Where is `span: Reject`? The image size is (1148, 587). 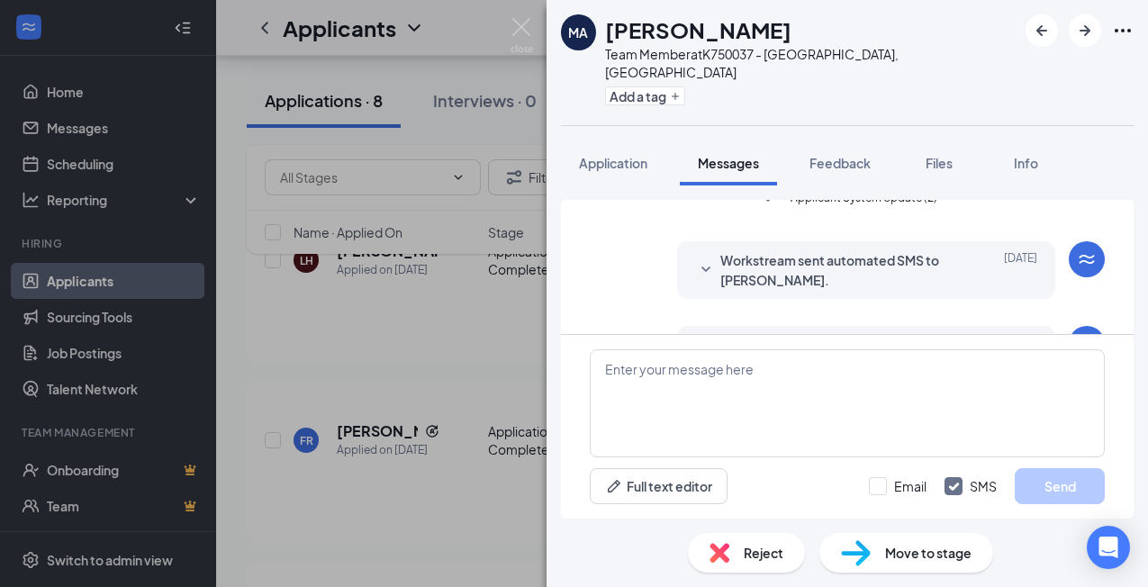 span: Reject is located at coordinates (764, 553).